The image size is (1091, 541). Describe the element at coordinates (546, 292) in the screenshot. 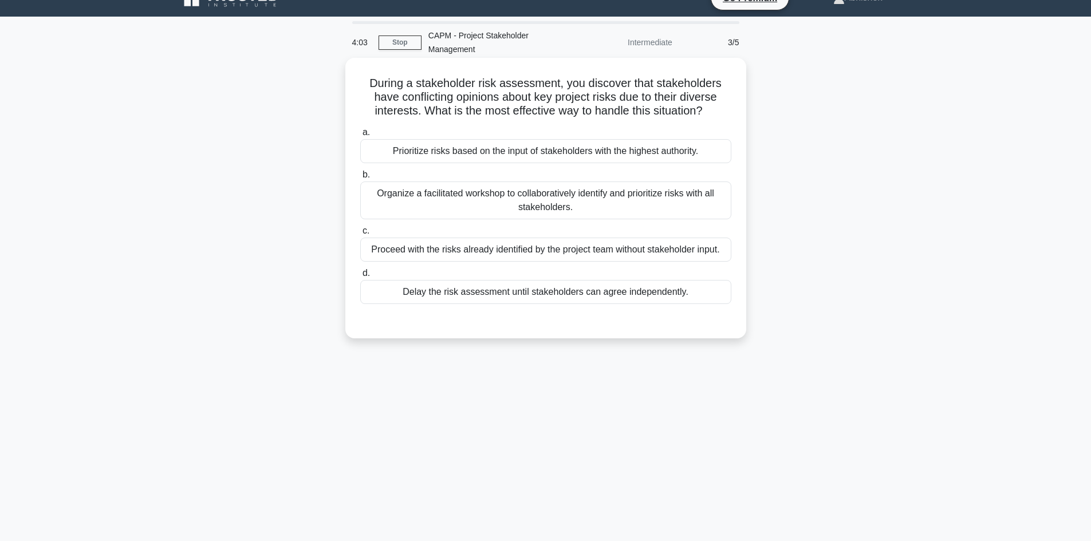

I see `div: Delay the risk assessment until stakeholders can agree independently.` at that location.